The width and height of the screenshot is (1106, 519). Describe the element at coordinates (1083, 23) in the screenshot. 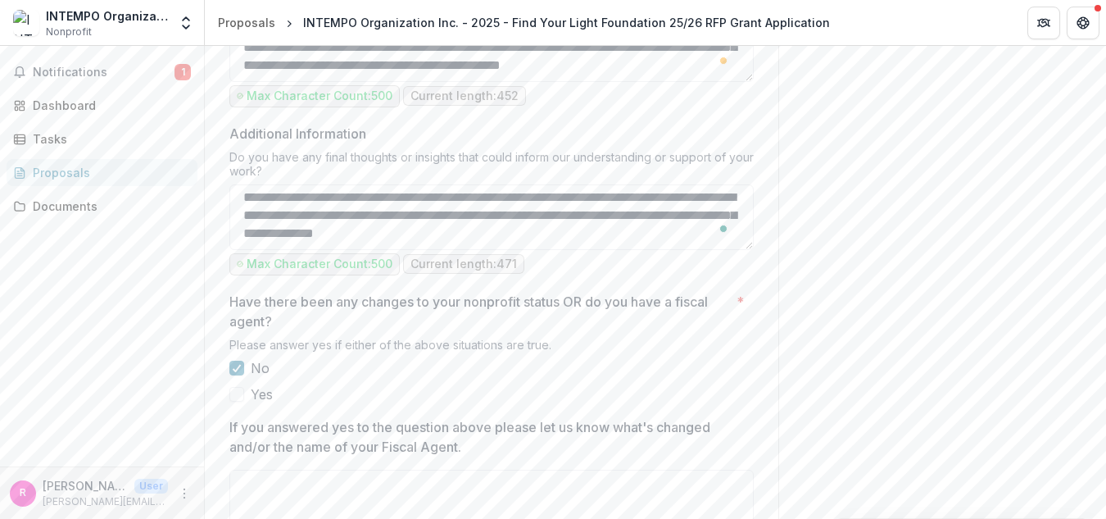

I see `button: Get Help` at that location.